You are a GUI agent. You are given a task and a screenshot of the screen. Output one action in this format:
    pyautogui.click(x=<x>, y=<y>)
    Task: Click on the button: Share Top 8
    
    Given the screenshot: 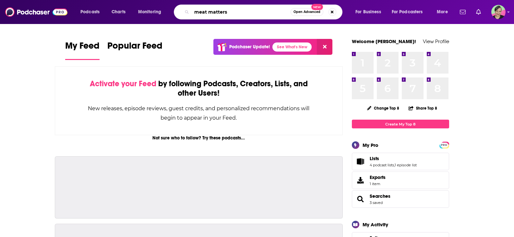 What is the action you would take?
    pyautogui.click(x=423, y=108)
    